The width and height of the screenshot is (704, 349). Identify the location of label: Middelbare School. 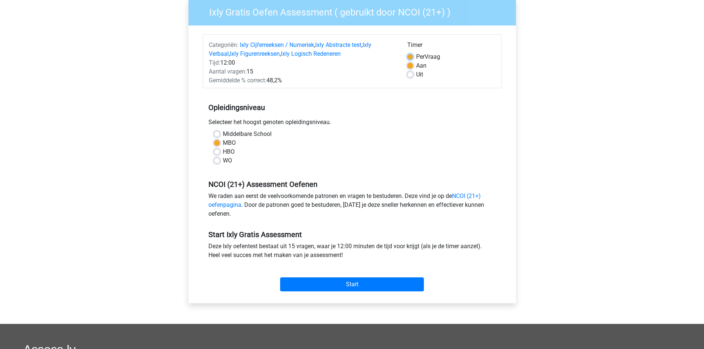
(247, 134).